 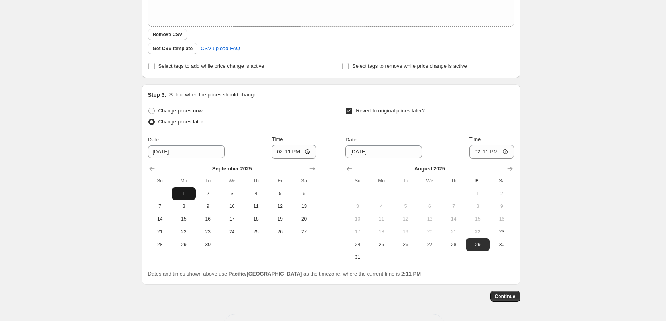 What do you see at coordinates (280, 232) in the screenshot?
I see `button: Friday September 26 2025` at bounding box center [280, 232].